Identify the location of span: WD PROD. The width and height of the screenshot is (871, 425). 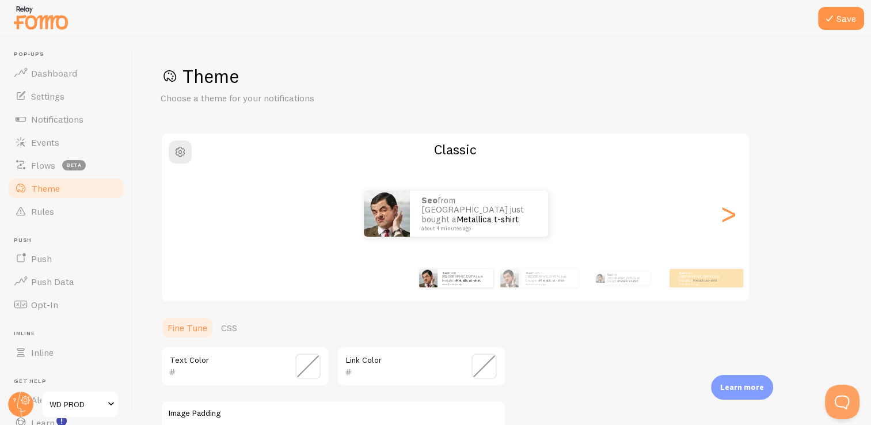
(77, 404).